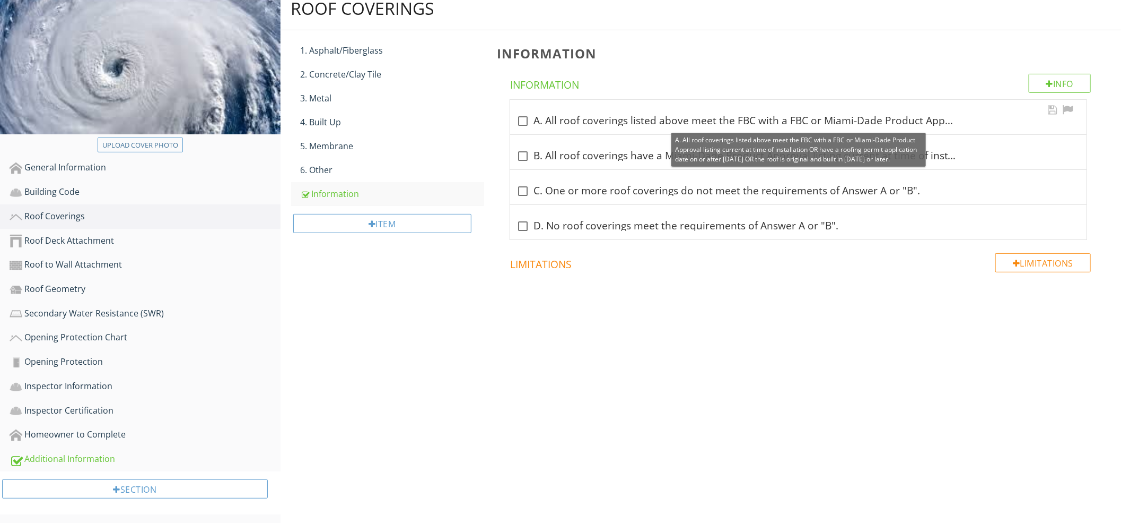  What do you see at coordinates (393, 146) in the screenshot?
I see `div: 5. Membrane` at bounding box center [393, 146].